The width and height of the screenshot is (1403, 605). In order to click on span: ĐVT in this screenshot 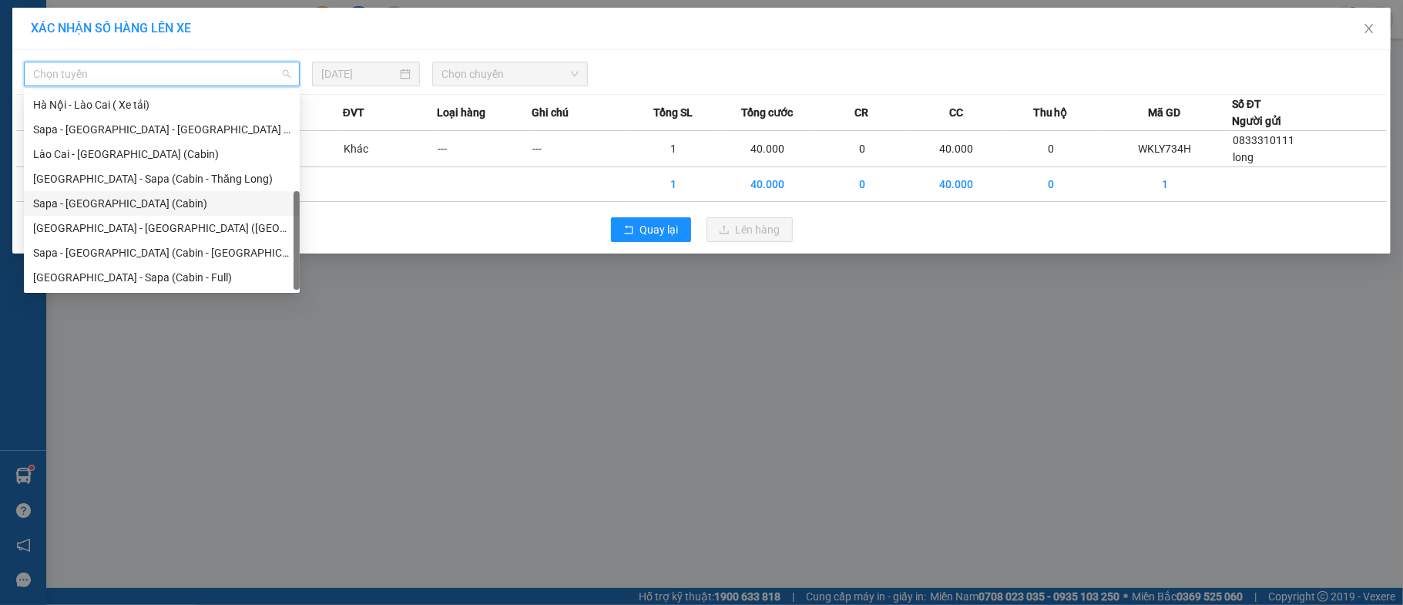, I will do `click(354, 113)`.